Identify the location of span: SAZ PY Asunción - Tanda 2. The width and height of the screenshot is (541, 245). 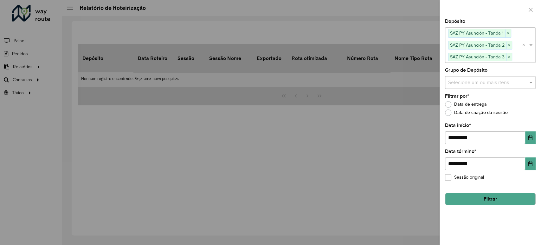
(477, 45).